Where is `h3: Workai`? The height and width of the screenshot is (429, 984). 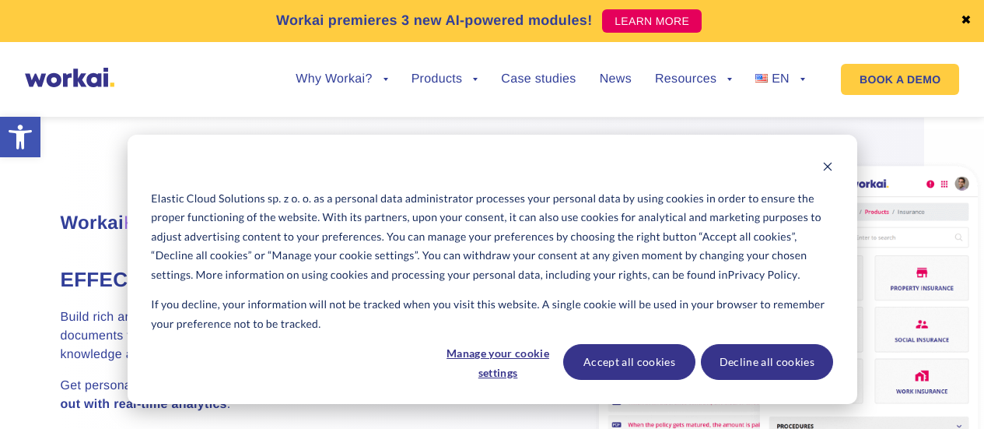 h3: Workai is located at coordinates (294, 223).